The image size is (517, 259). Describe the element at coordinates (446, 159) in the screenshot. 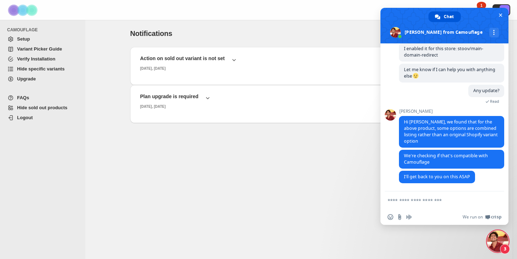

I see `span: We're checking if that's compatible with Camouflage` at that location.